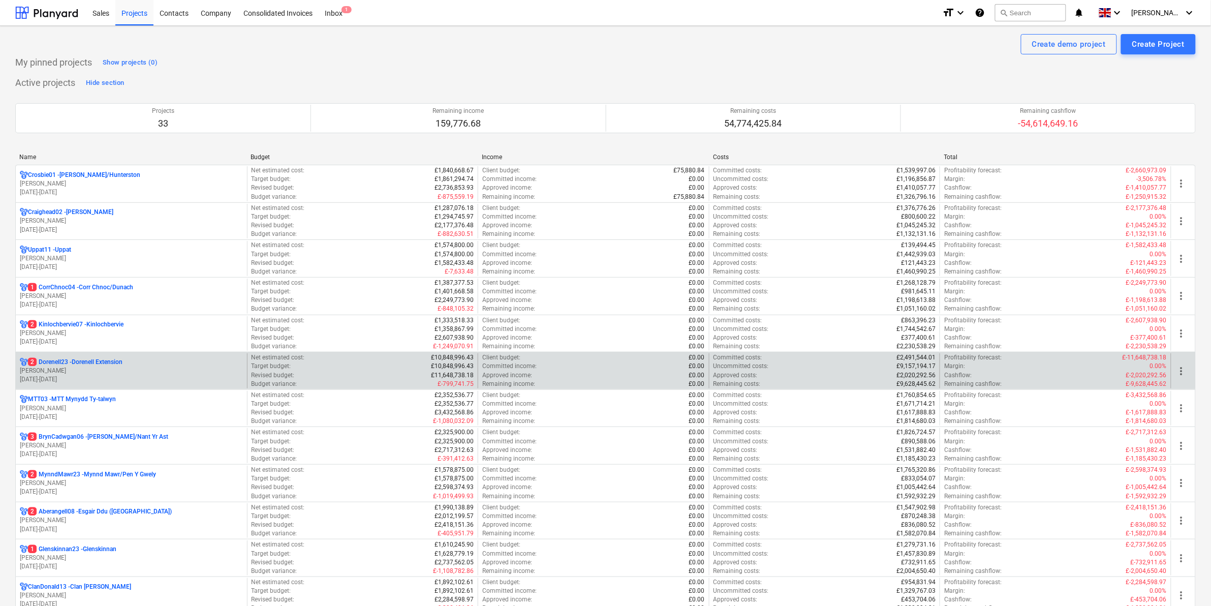 The image size is (1211, 606). What do you see at coordinates (454, 300) in the screenshot?
I see `p: £2,249,773.90` at bounding box center [454, 300].